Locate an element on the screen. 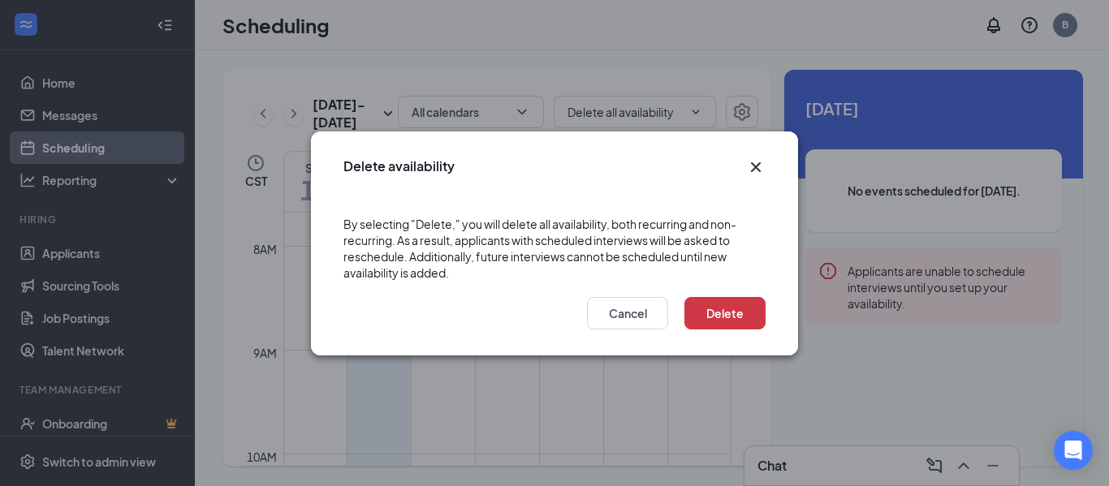  button: Close is located at coordinates (756, 167).